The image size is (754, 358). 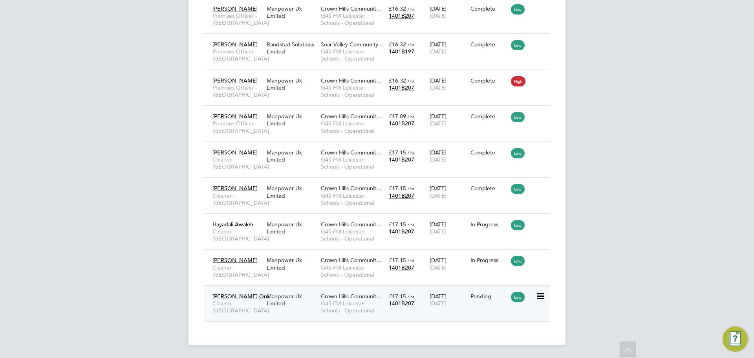 What do you see at coordinates (292, 48) in the screenshot?
I see `div: Randstad Solutions Limited` at bounding box center [292, 48].